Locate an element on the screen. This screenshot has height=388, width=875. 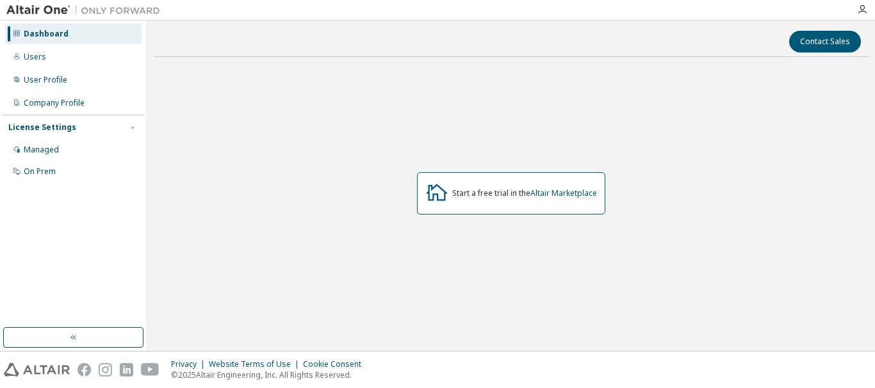
p: © 2025 Altair Engineering, Inc. All Rights Reserved. is located at coordinates (270, 375).